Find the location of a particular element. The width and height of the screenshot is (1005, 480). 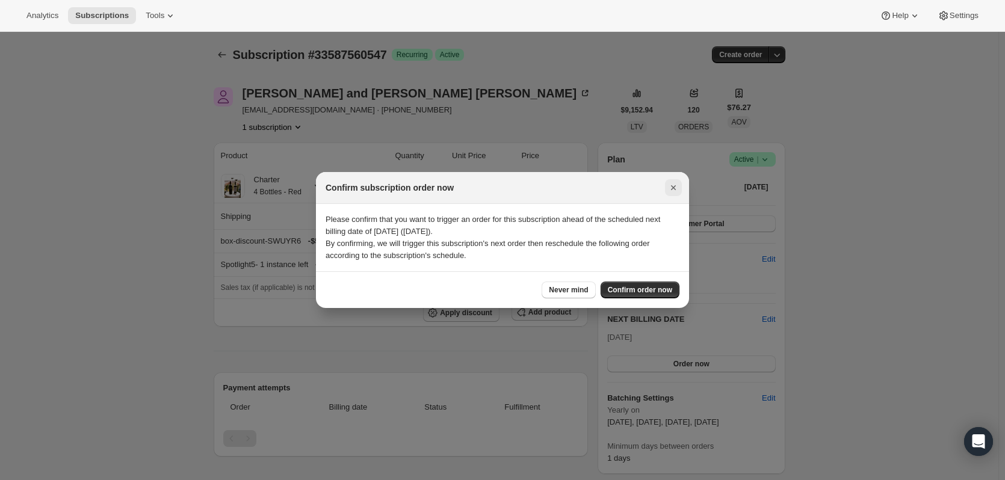

p: By confirming, we will trigger this subscription's next order then reschedule the following order... is located at coordinates (502, 250).